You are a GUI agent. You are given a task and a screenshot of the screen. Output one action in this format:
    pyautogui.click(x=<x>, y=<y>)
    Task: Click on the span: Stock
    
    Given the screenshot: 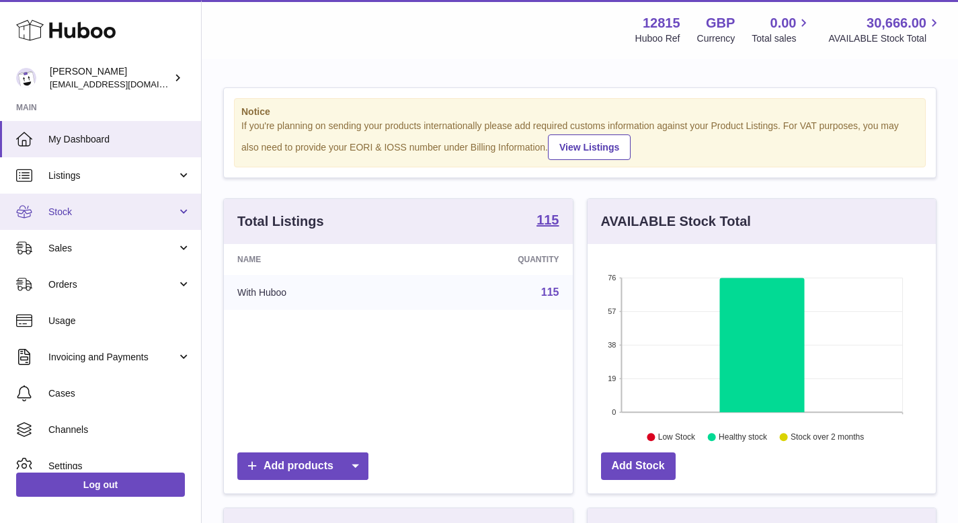 What is the action you would take?
    pyautogui.click(x=112, y=212)
    